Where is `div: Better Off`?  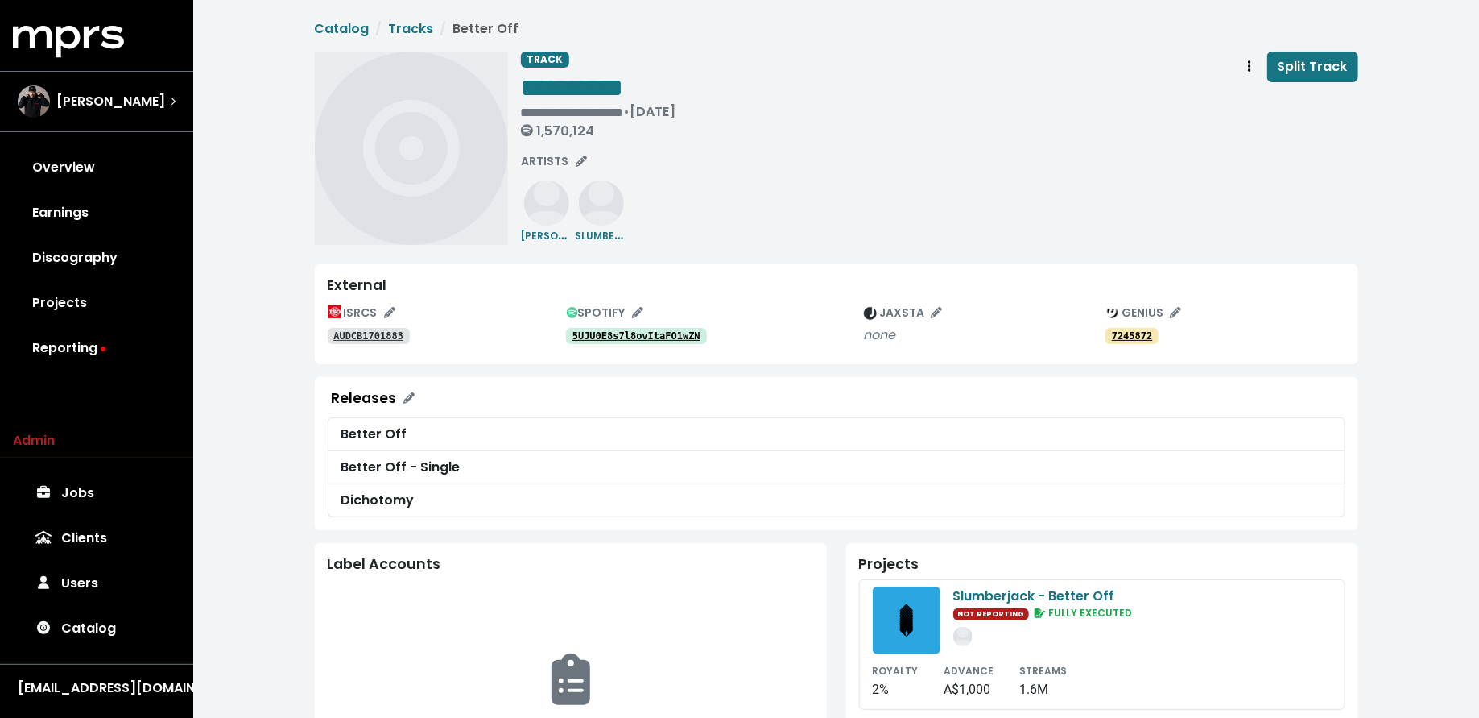 div: Better Off is located at coordinates (837, 434).